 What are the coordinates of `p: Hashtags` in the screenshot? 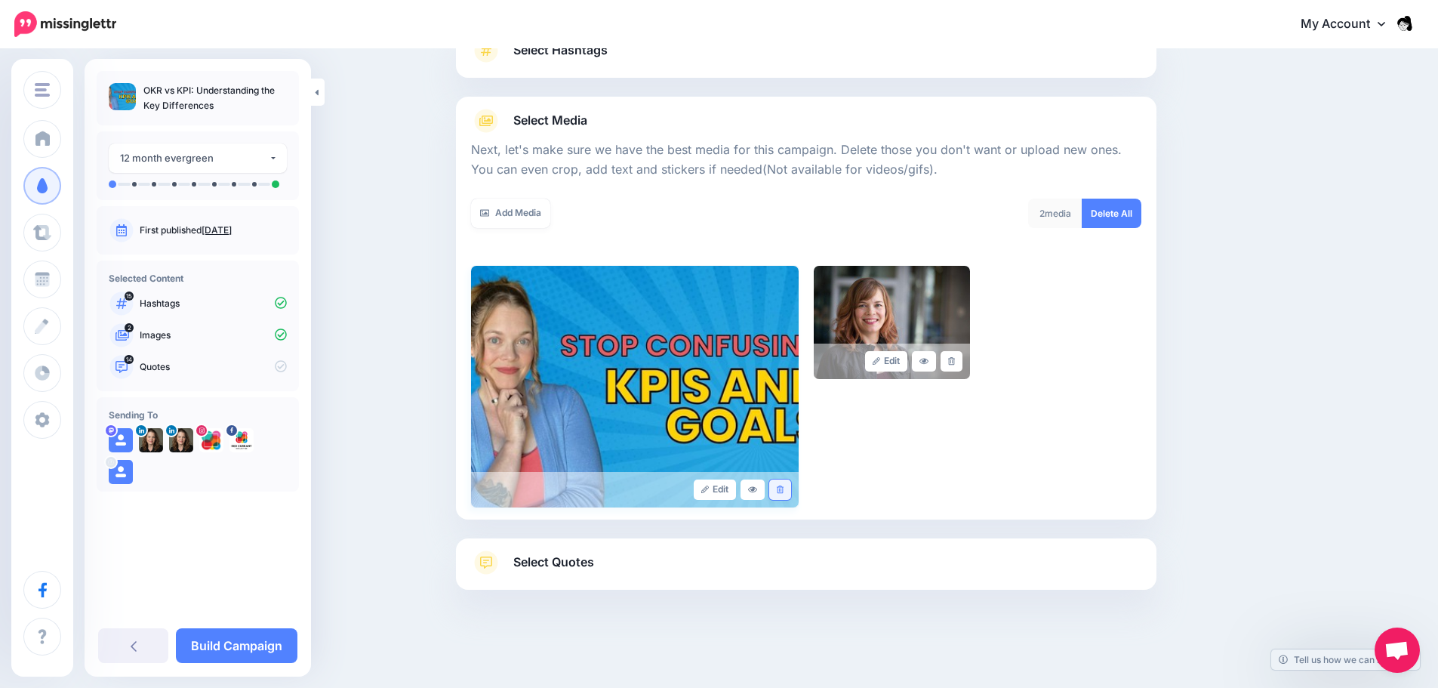 It's located at (213, 304).